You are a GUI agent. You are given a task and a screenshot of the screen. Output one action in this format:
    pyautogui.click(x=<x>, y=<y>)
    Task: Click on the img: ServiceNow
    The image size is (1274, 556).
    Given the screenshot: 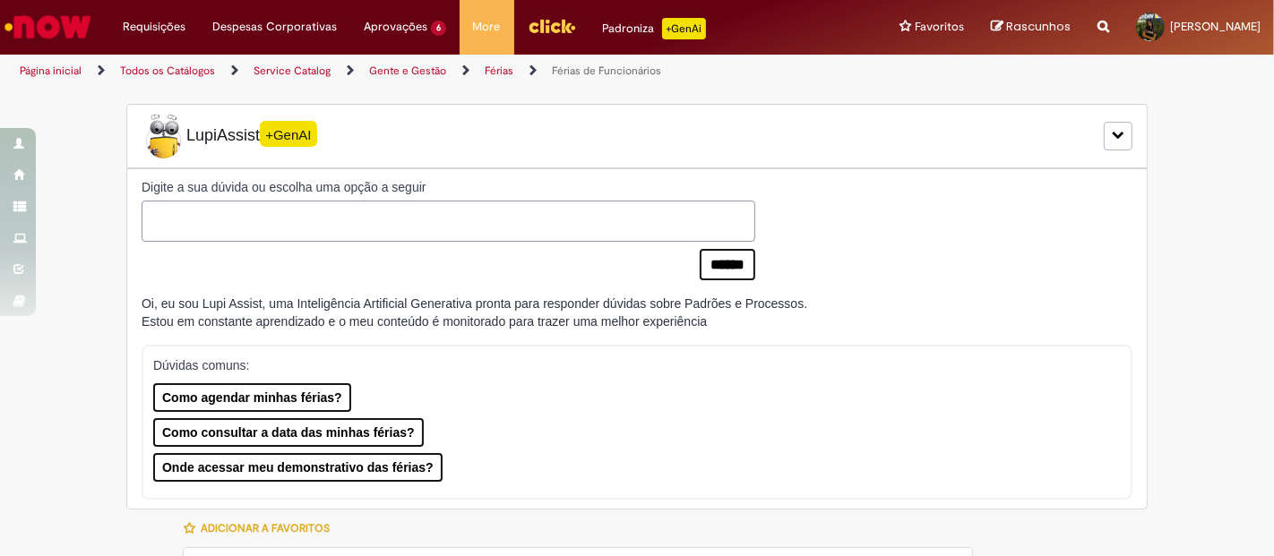 What is the action you would take?
    pyautogui.click(x=47, y=27)
    